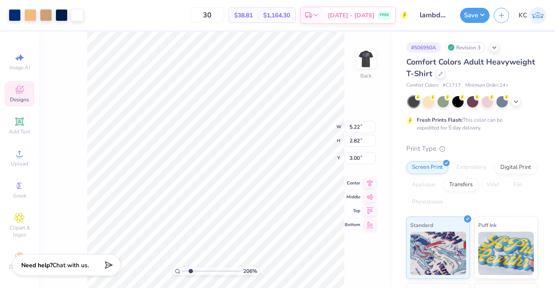  I want to click on span: 206 %, so click(250, 272).